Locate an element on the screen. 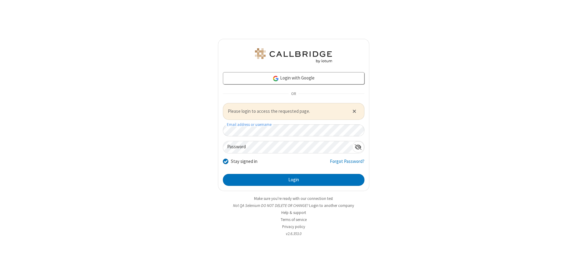 Image resolution: width=587 pixels, height=280 pixels. span: OR is located at coordinates (293, 94).